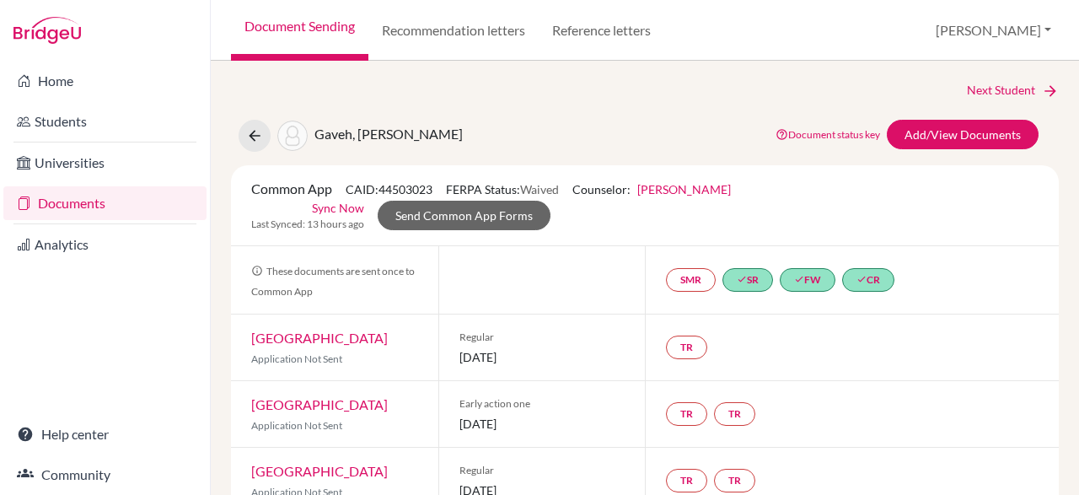 This screenshot has width=1079, height=495. What do you see at coordinates (690, 280) in the screenshot?
I see `a: SMR` at bounding box center [690, 280].